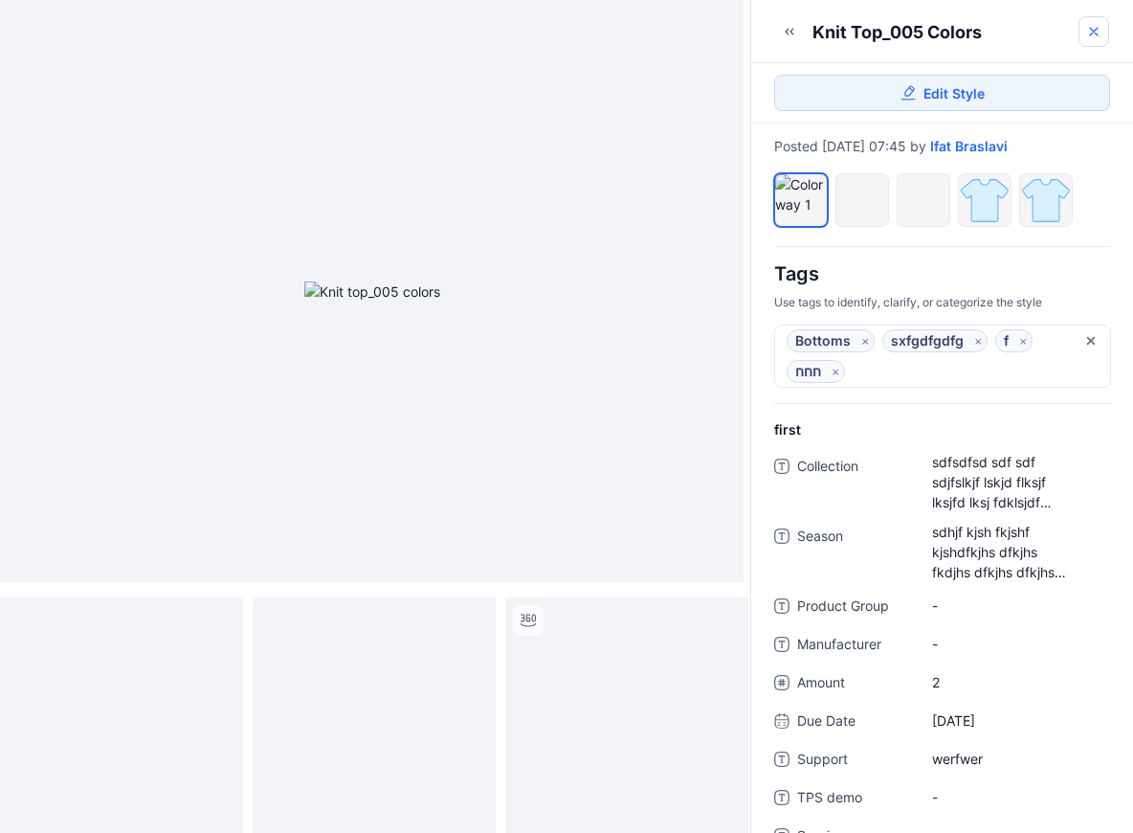 The image size is (1133, 833). What do you see at coordinates (969, 146) in the screenshot?
I see `a: Ifat Braslavi` at bounding box center [969, 146].